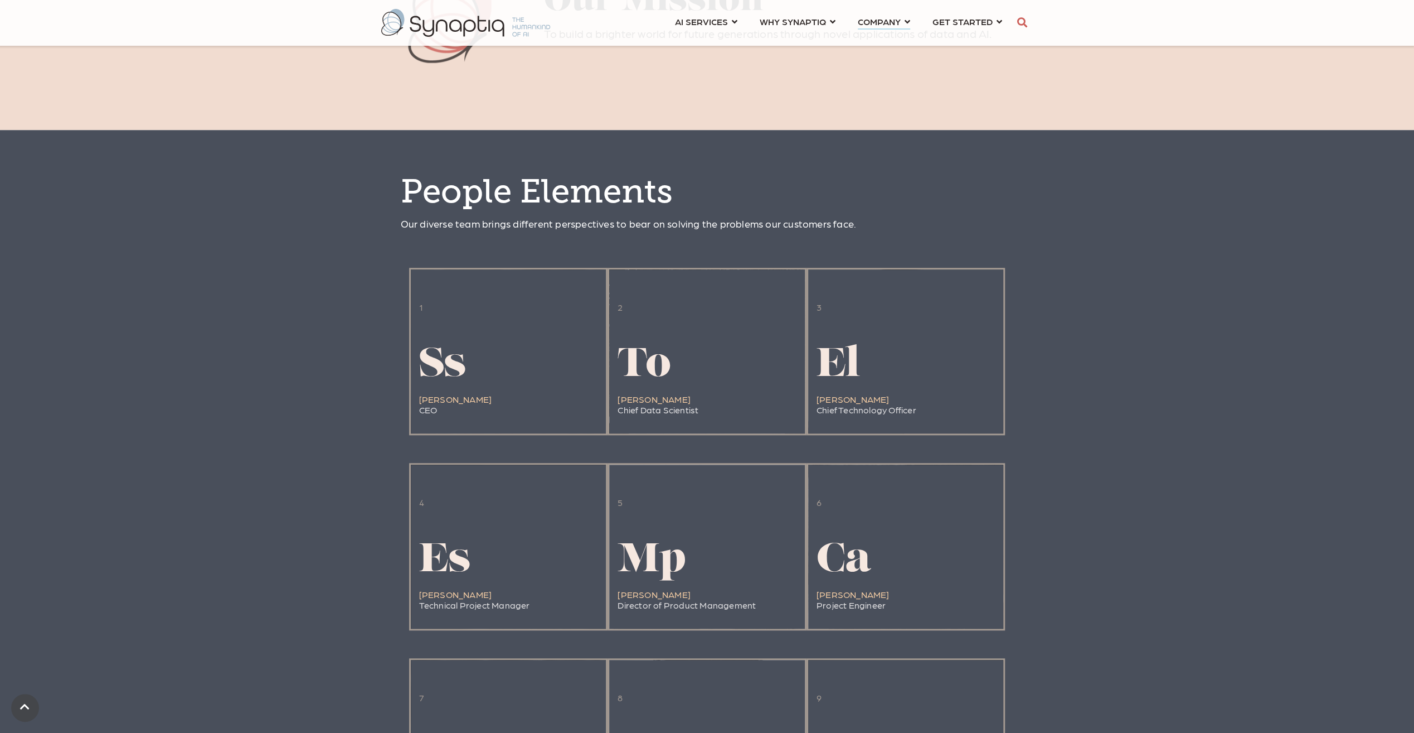  What do you see at coordinates (652, 561) in the screenshot?
I see `span: Mp` at bounding box center [652, 561].